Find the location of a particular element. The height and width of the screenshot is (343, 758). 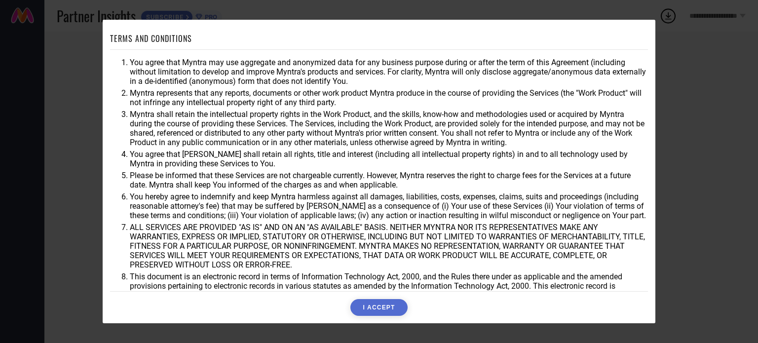

h1: TERMS AND CONDITIONS is located at coordinates (151, 38).